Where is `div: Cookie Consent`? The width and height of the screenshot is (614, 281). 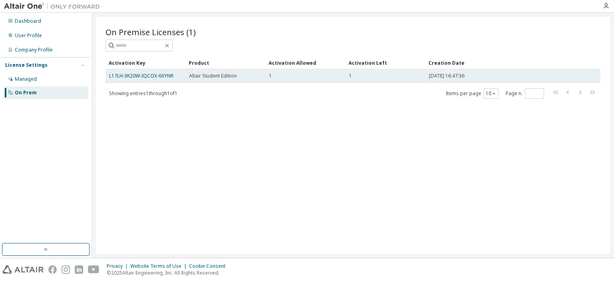
div: Cookie Consent is located at coordinates (209, 266).